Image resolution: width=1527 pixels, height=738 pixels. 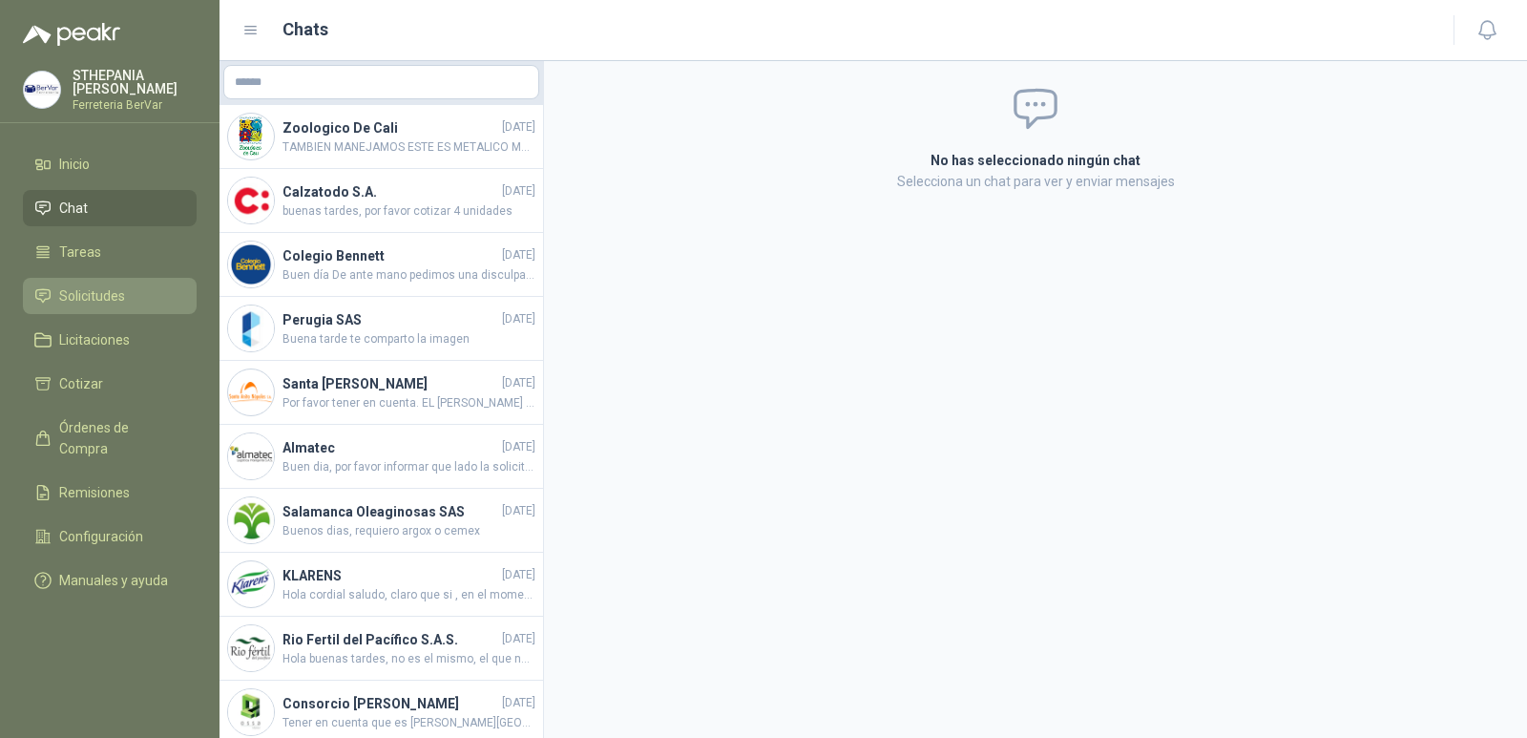 I want to click on h4: Zoologico De Cali, so click(x=390, y=128).